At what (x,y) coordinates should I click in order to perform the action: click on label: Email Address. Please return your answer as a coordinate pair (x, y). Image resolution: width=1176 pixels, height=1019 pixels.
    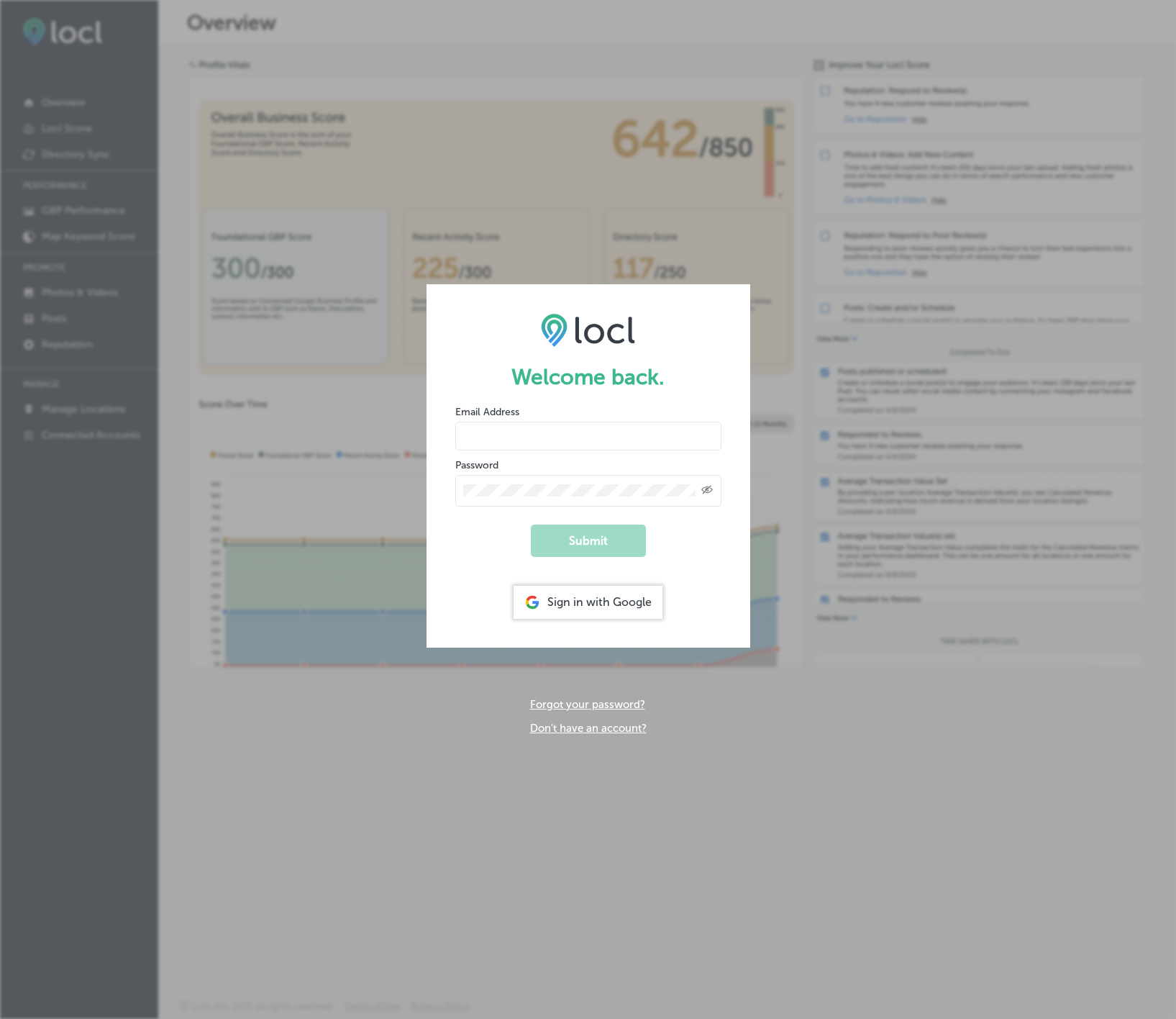
    Looking at the image, I should click on (487, 411).